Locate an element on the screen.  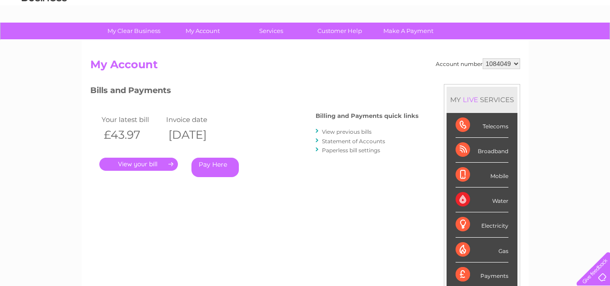
a: Water is located at coordinates (459, 42).